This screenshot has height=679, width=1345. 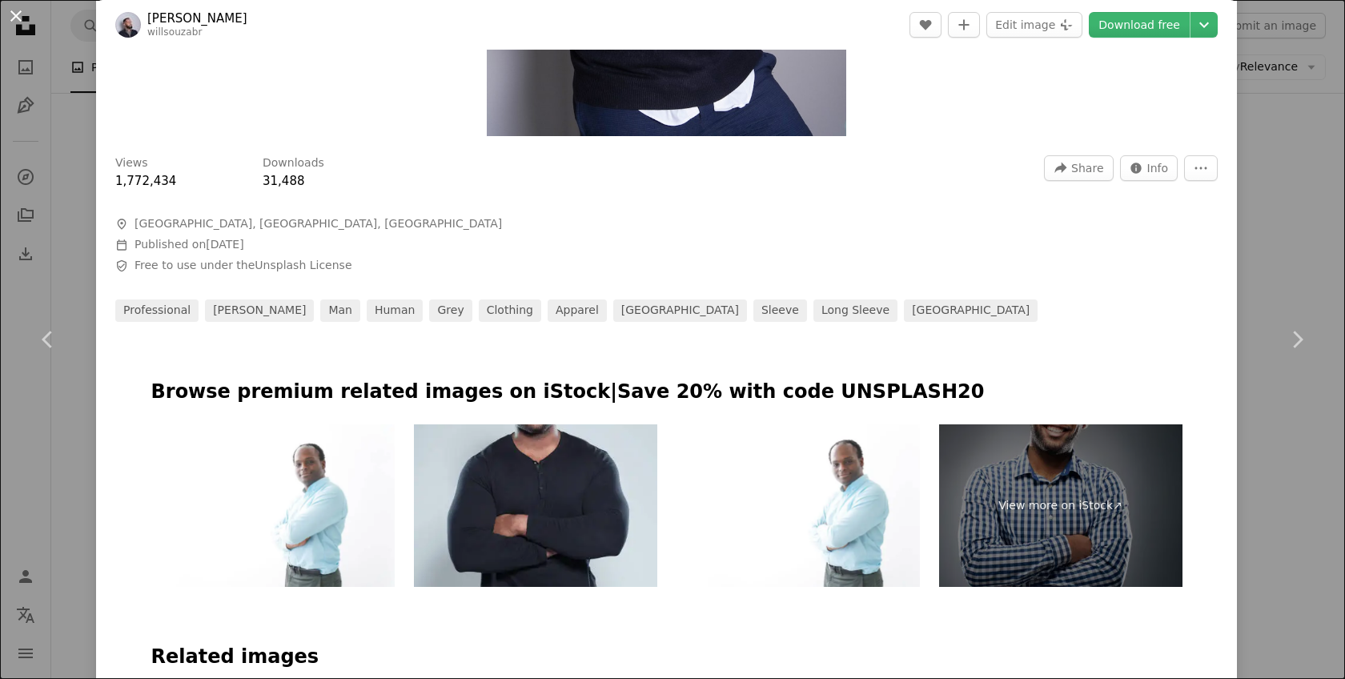 What do you see at coordinates (1139, 25) in the screenshot?
I see `a: Download free` at bounding box center [1139, 25].